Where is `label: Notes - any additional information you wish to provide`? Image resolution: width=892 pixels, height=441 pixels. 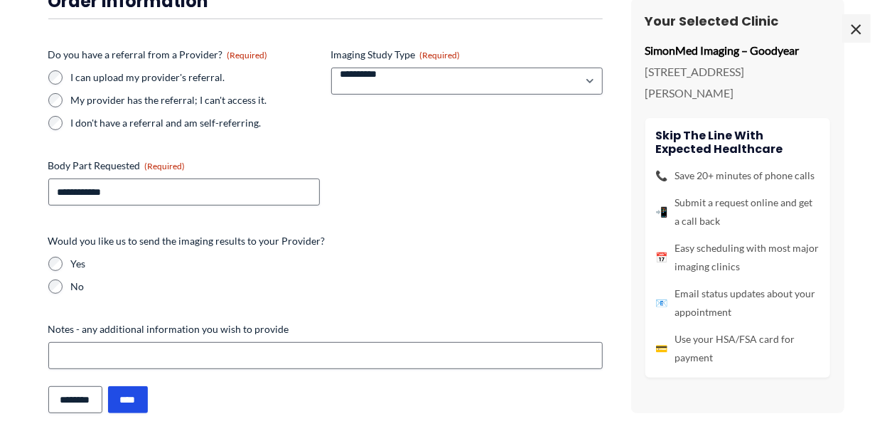 label: Notes - any additional information you wish to provide is located at coordinates (326, 329).